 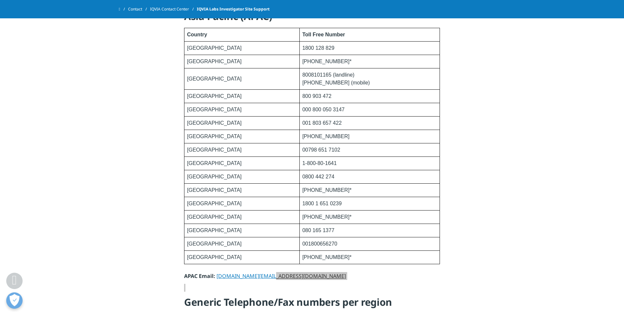 I want to click on h4: Asia Pacific (APAC), so click(x=312, y=19).